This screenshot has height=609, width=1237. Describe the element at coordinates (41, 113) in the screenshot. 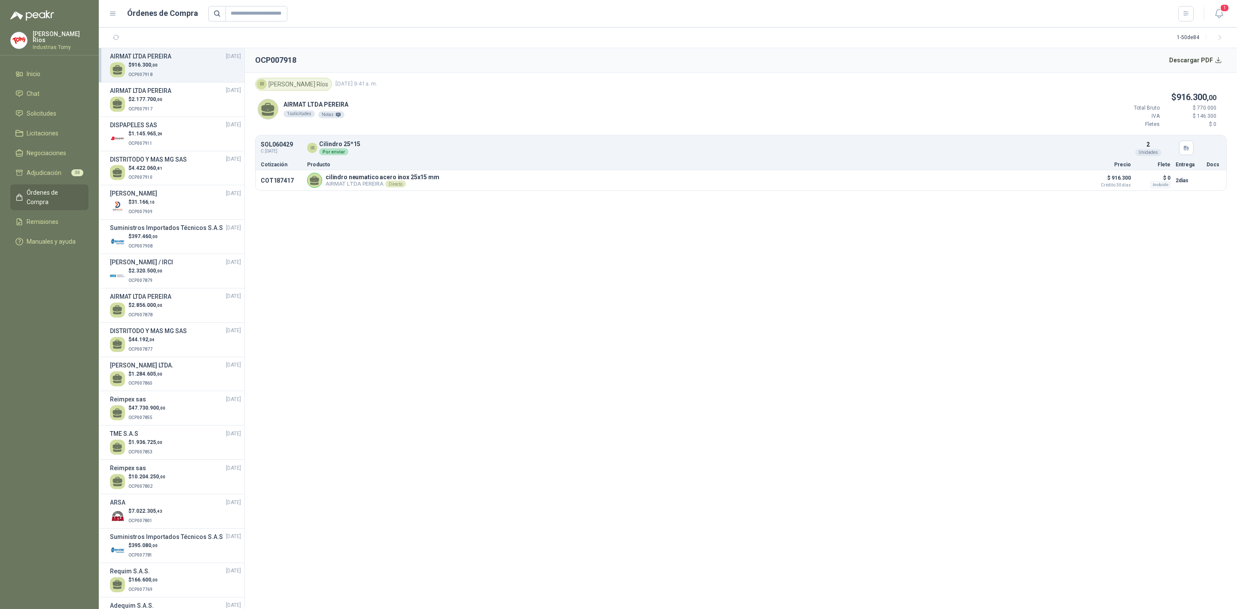

I see `span: Solicitudes` at that location.